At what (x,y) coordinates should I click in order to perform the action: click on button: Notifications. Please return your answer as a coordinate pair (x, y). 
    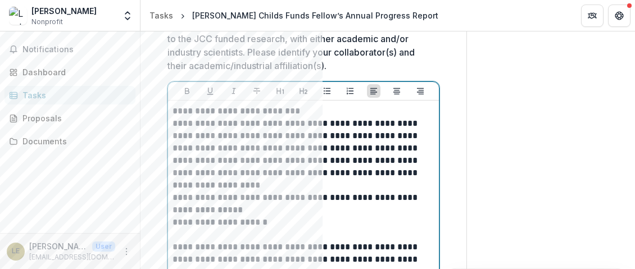
    Looking at the image, I should click on (70, 49).